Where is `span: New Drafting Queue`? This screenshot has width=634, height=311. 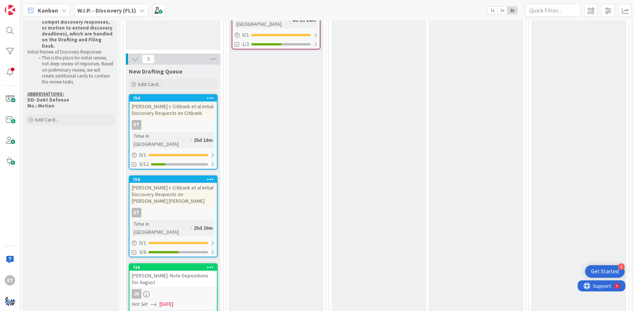
span: New Drafting Queue is located at coordinates (155, 71).